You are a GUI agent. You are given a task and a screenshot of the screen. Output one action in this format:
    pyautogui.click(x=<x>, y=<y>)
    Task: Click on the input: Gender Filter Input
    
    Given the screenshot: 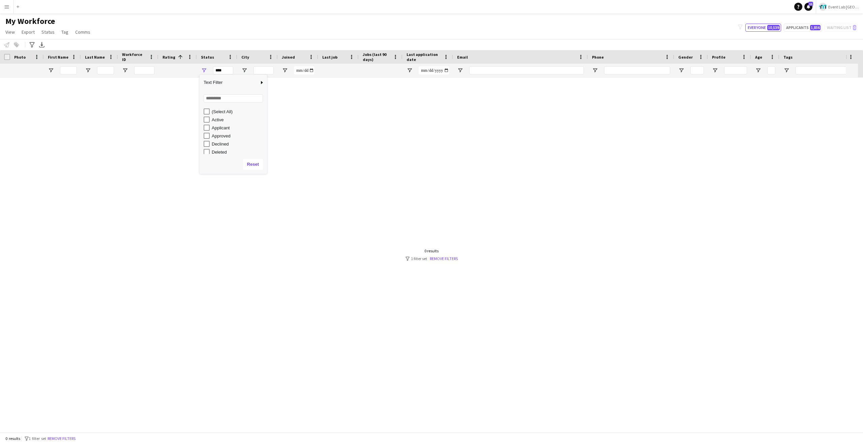 What is the action you would take?
    pyautogui.click(x=697, y=70)
    